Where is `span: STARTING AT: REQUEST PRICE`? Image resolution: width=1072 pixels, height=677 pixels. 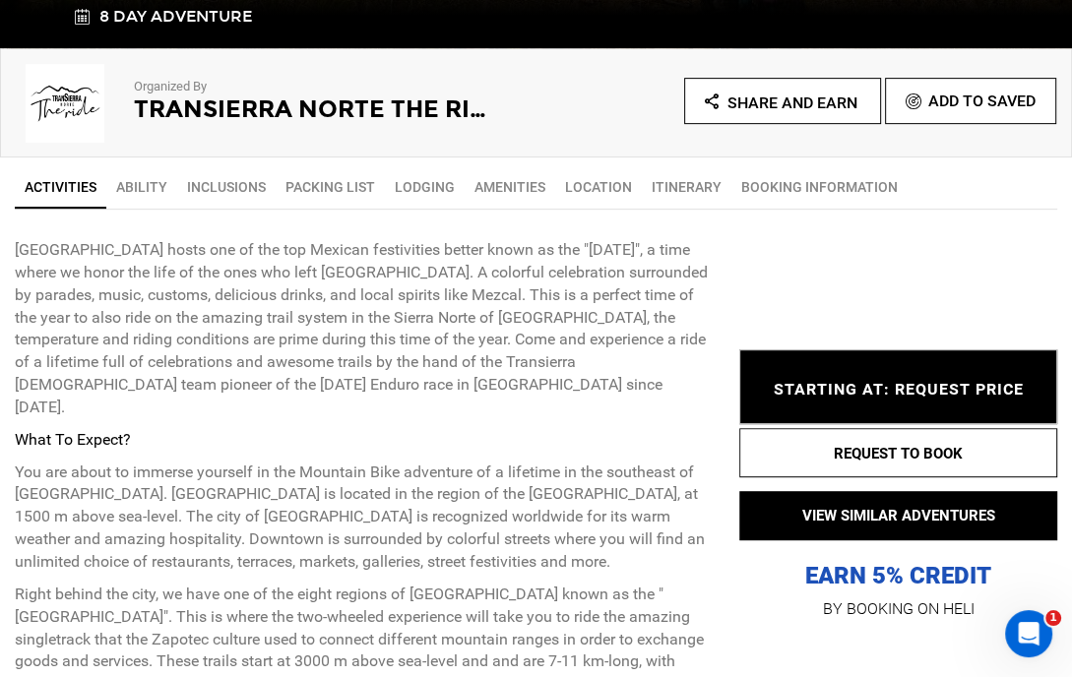 span: STARTING AT: REQUEST PRICE is located at coordinates (899, 389).